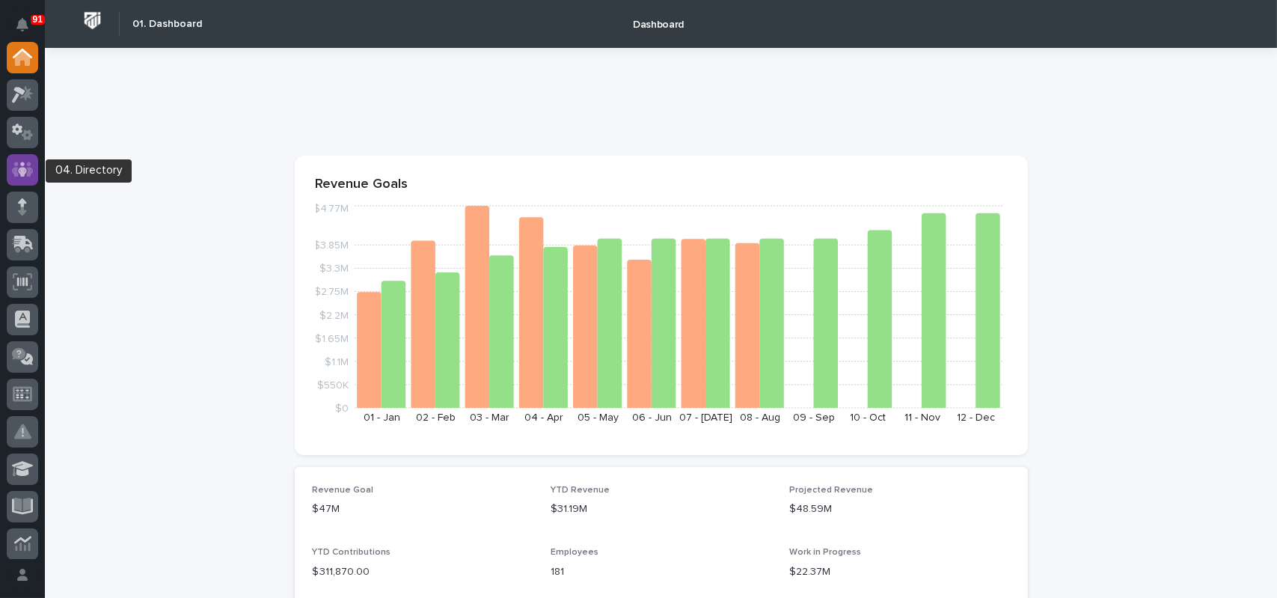  I want to click on div: Notifications91, so click(28, 30).